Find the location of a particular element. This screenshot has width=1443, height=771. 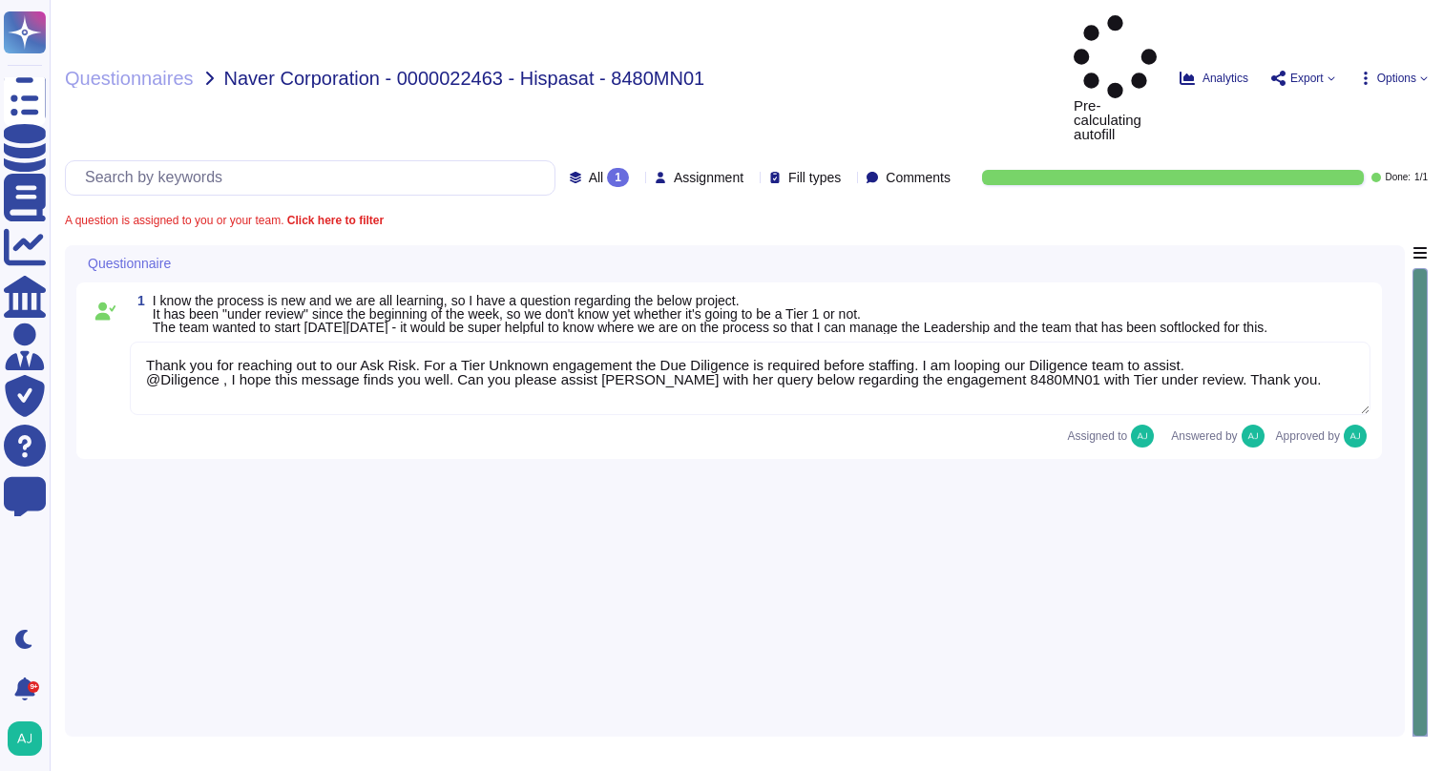

textarea: Thank you for reaching out to our Ask Risk. For a Tier Unknown engagement the Due Diligence is re... is located at coordinates (750, 378).